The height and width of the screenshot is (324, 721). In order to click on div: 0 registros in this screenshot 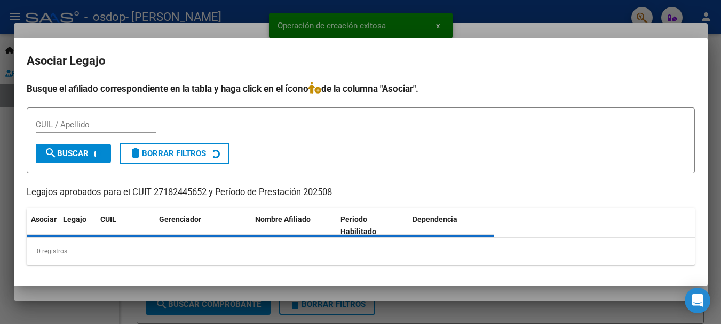, I will do `click(361, 251)`.